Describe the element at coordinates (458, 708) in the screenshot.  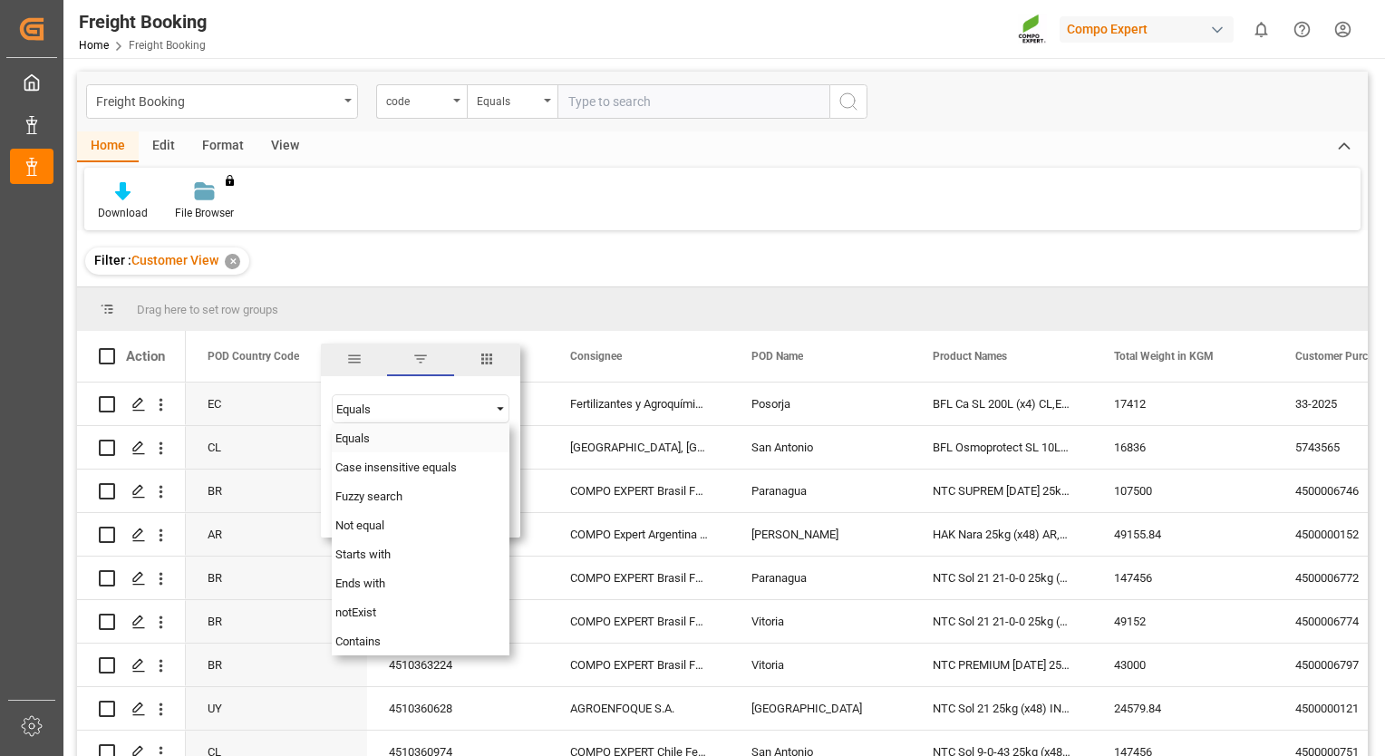
I see `div: 4510360628` at that location.